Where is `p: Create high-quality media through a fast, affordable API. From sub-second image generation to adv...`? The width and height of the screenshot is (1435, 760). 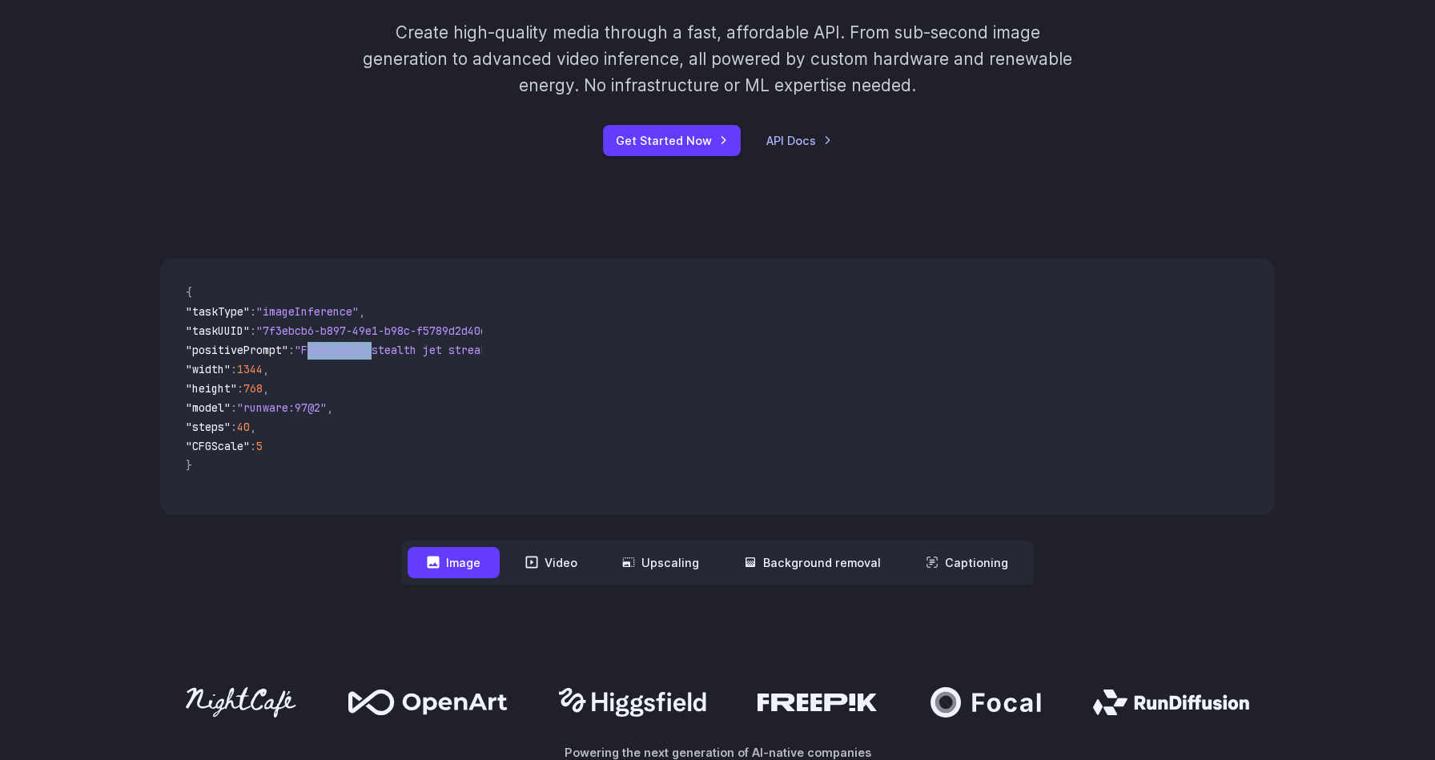
p: Create high-quality media through a fast, affordable API. From sub-second image generation to adv... is located at coordinates (717, 59).